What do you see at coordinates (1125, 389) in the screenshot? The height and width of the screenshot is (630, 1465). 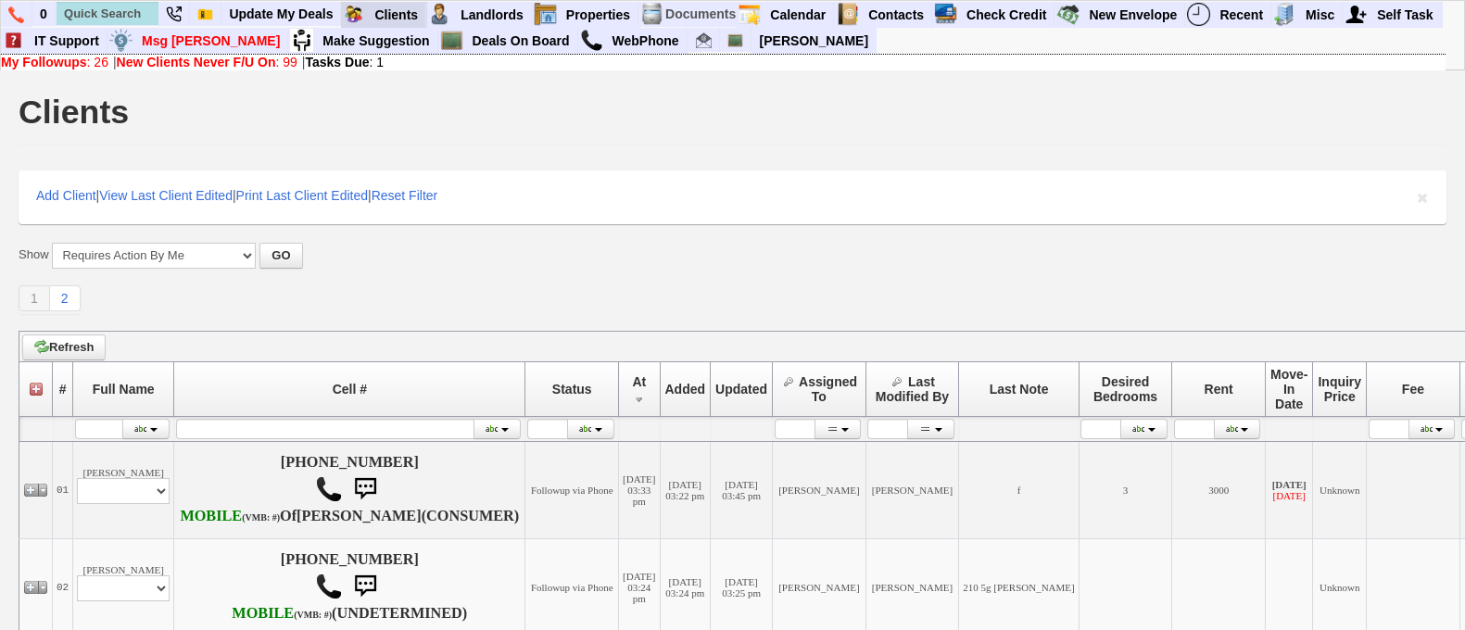 I see `span: Desired Bedrooms` at bounding box center [1125, 389].